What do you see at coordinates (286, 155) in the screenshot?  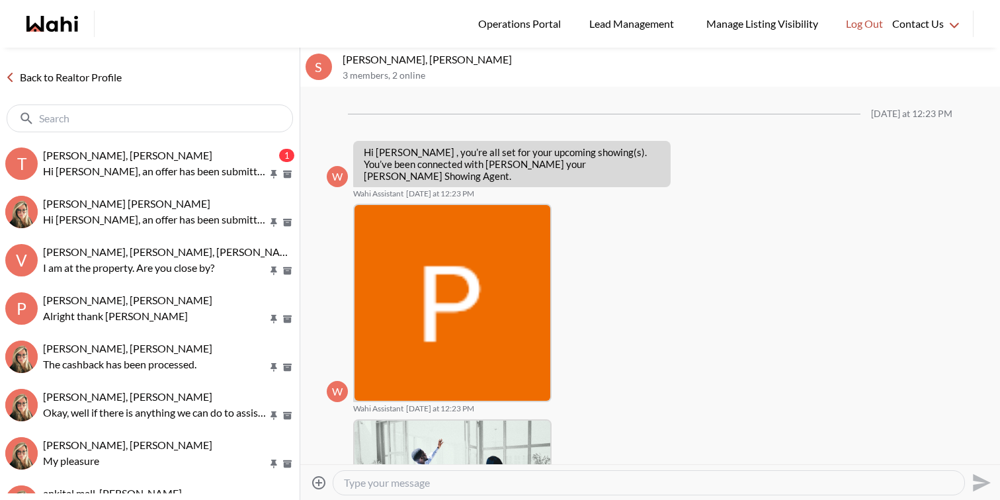 I see `div: 1` at bounding box center [286, 155].